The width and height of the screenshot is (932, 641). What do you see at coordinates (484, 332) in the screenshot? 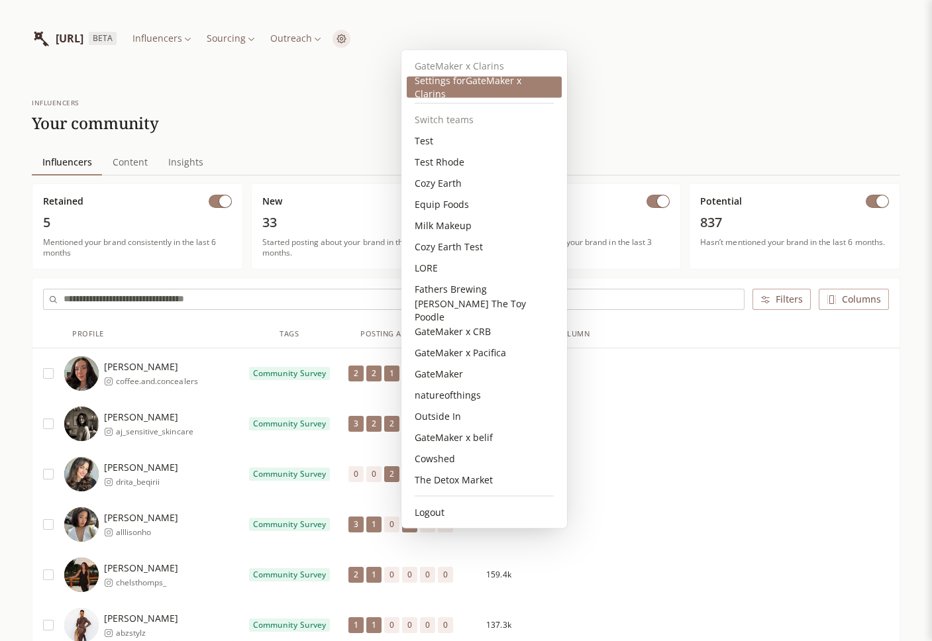
I see `div: GateMaker x CRB` at bounding box center [484, 332].